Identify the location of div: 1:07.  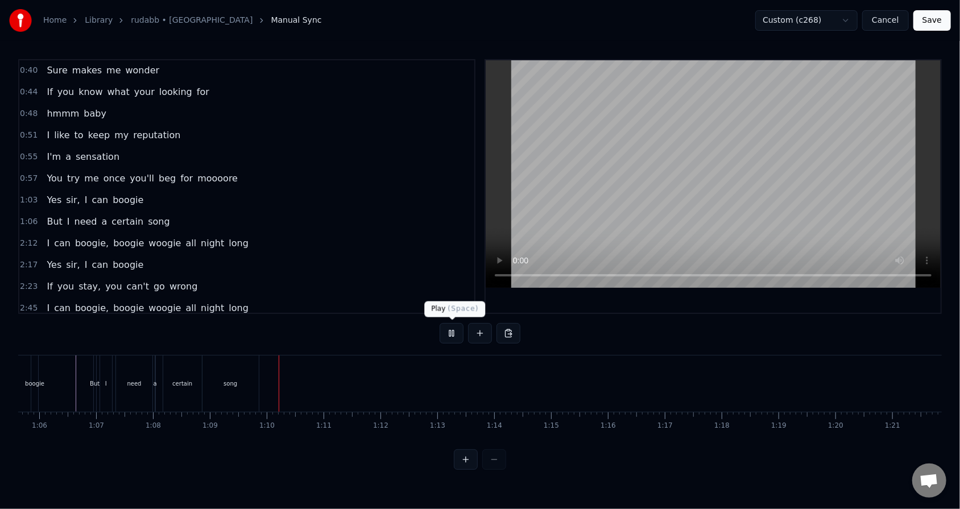
(96, 426).